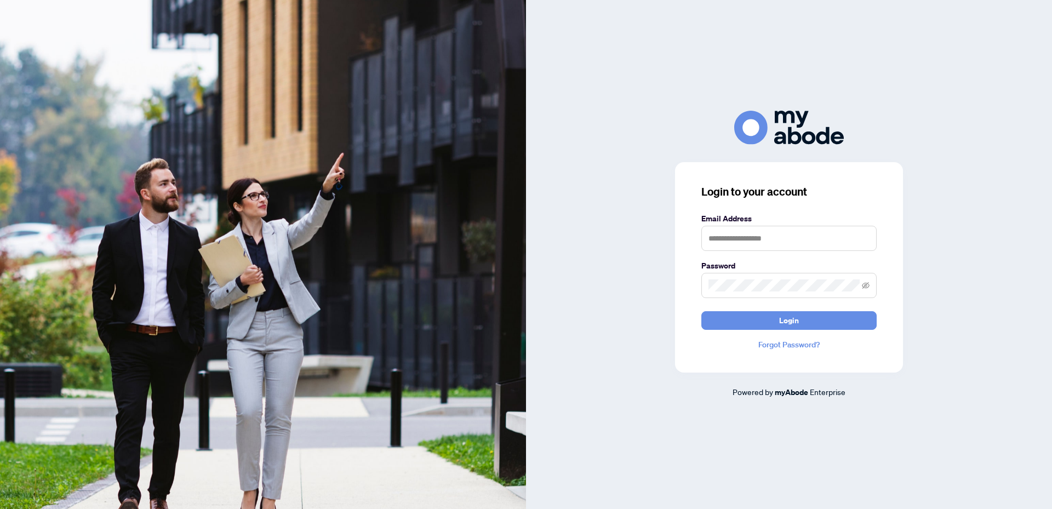  I want to click on span: Powered by, so click(753, 392).